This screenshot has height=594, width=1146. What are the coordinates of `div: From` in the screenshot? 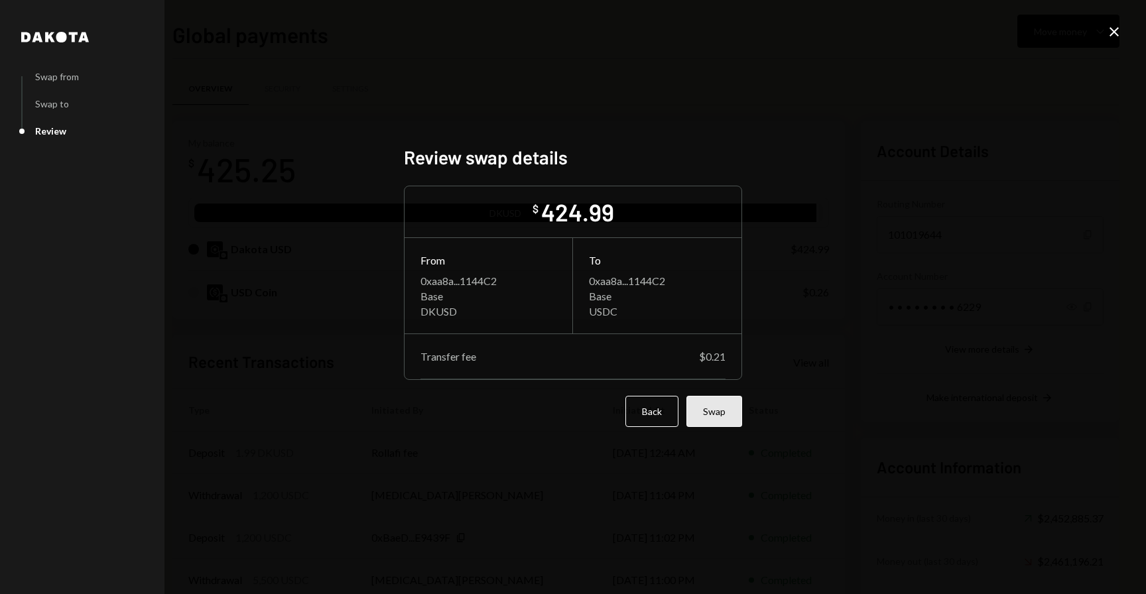 It's located at (488, 260).